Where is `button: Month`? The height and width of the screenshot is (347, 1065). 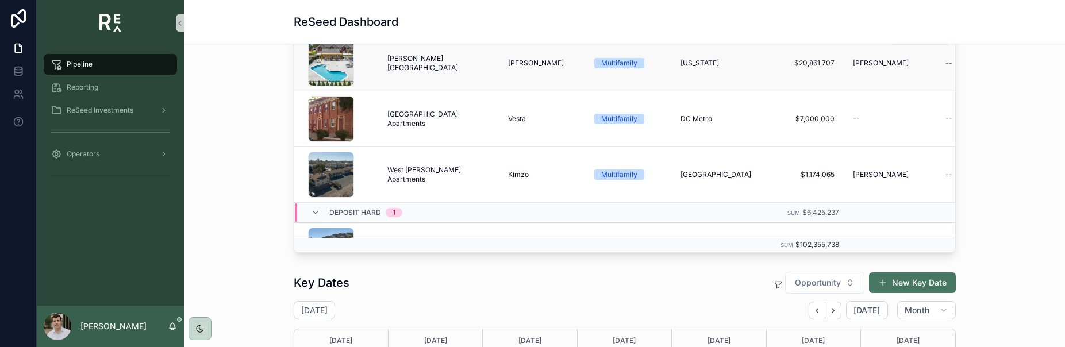 button: Month is located at coordinates (926, 310).